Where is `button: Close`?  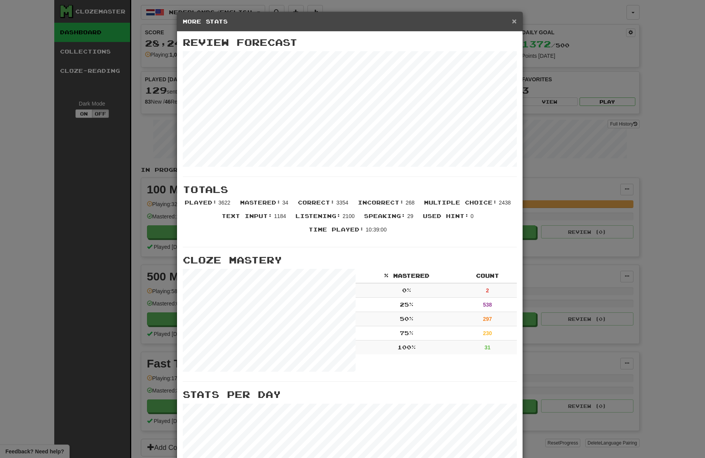 button: Close is located at coordinates (514, 21).